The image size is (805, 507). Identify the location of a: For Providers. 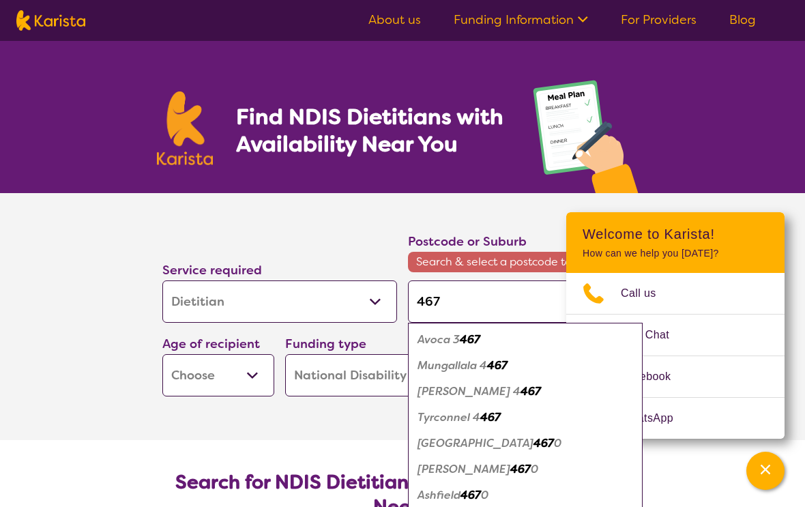
(659, 20).